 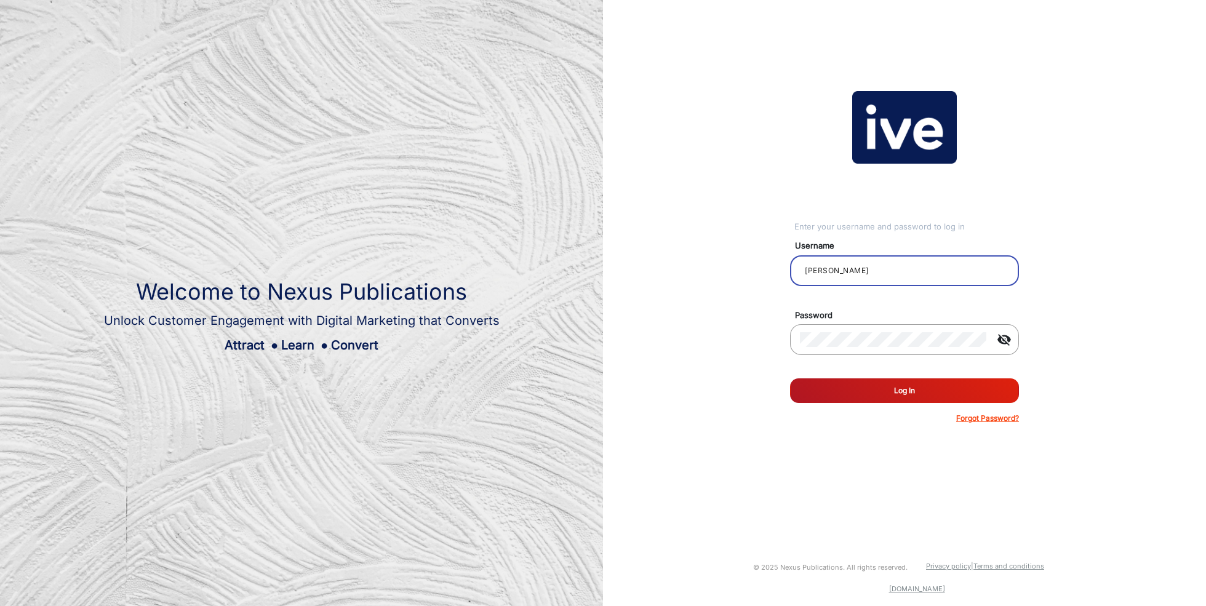 What do you see at coordinates (907, 227) in the screenshot?
I see `div: Enter your username and password to log in` at bounding box center [907, 227].